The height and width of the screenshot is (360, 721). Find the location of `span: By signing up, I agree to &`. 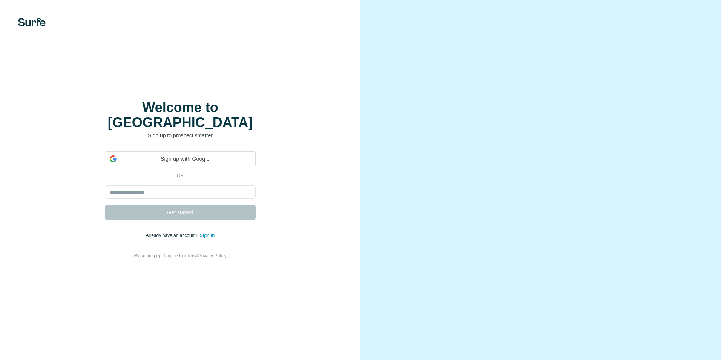

span: By signing up, I agree to & is located at coordinates (180, 256).